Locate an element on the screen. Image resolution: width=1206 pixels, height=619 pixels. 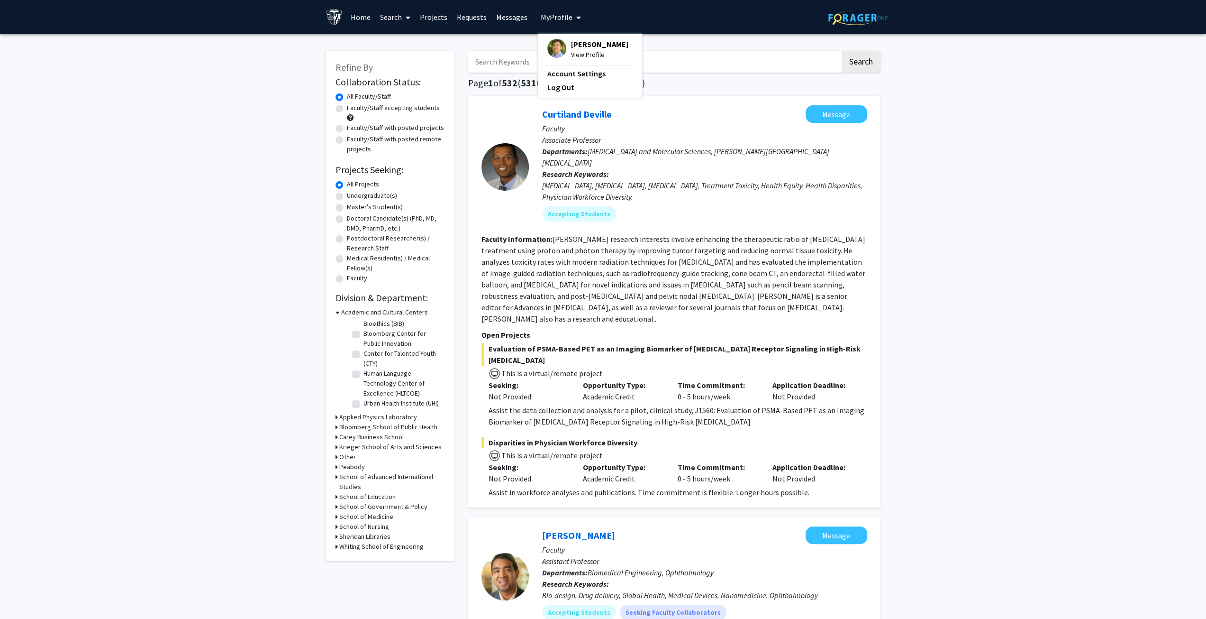
img: Johns Hopkins University Logo is located at coordinates (334, 17).